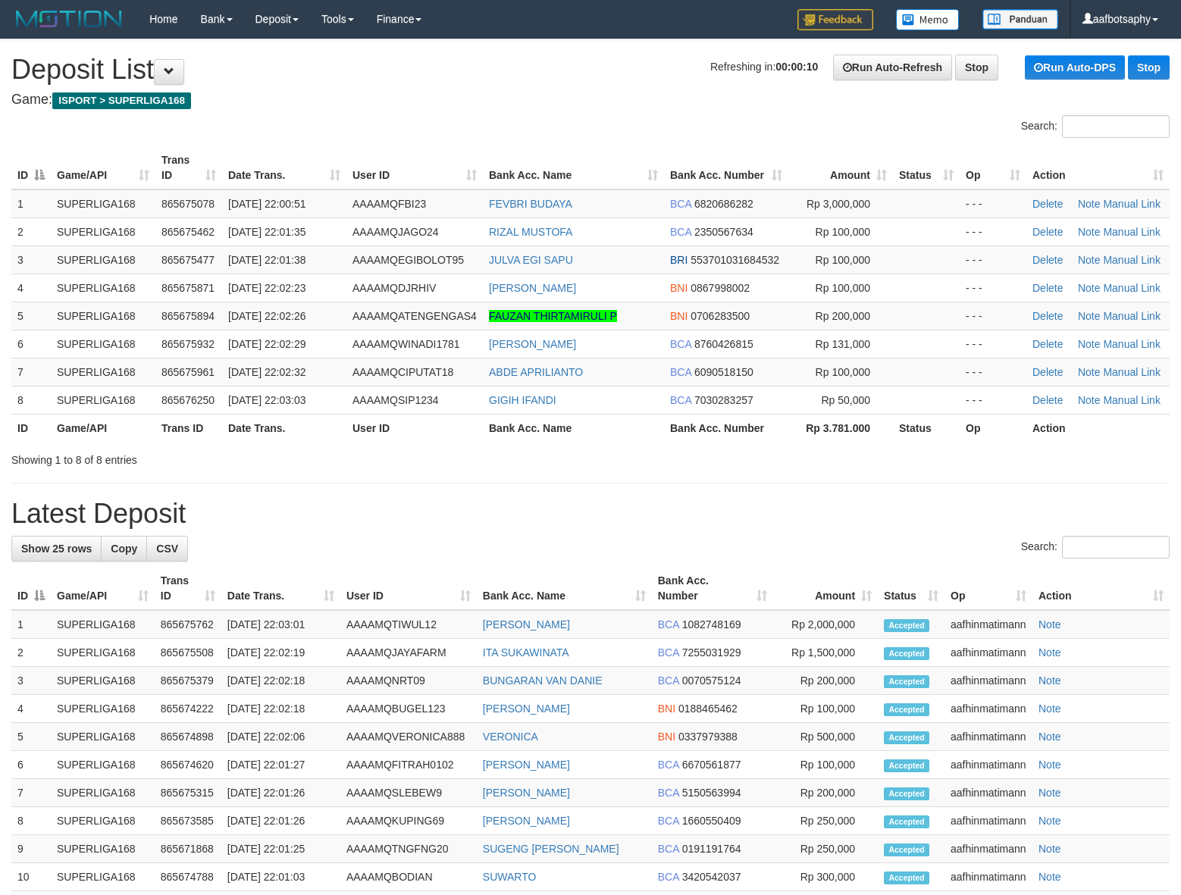 This screenshot has height=895, width=1181. Describe the element at coordinates (188, 232) in the screenshot. I see `span: 865675462` at that location.